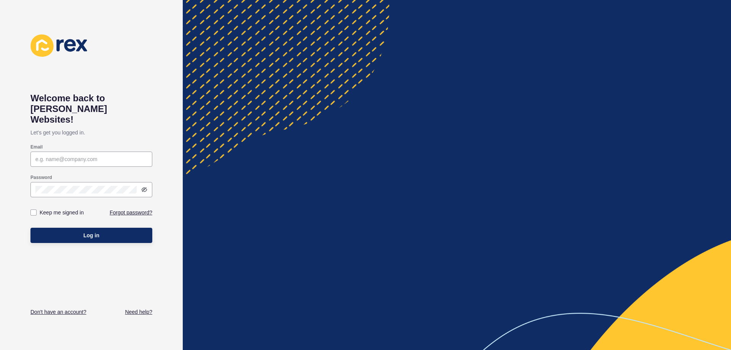 This screenshot has height=350, width=731. What do you see at coordinates (91, 235) in the screenshot?
I see `span: Log in` at bounding box center [91, 235].